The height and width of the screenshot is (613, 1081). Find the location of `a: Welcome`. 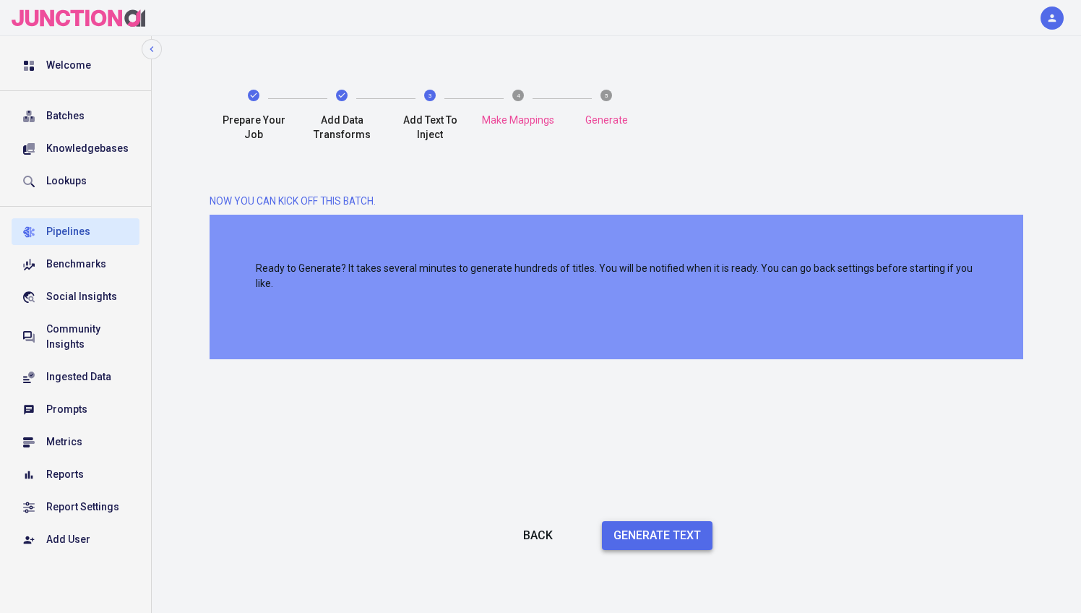

a: Welcome is located at coordinates (75, 65).